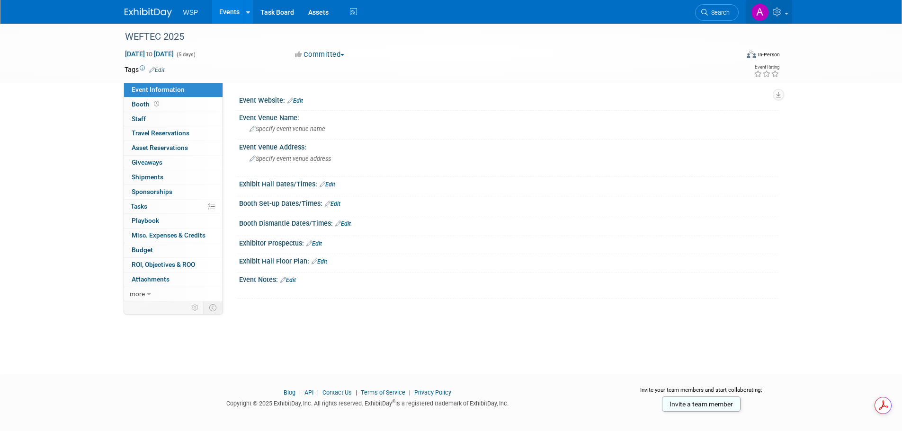  I want to click on div: Exhibit Hall Floor Plan:, so click(508, 260).